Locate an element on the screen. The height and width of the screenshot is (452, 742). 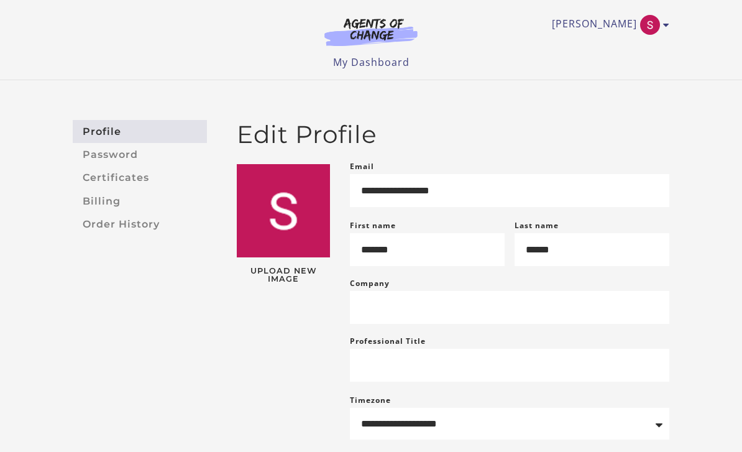
label: Last name is located at coordinates (536, 225).